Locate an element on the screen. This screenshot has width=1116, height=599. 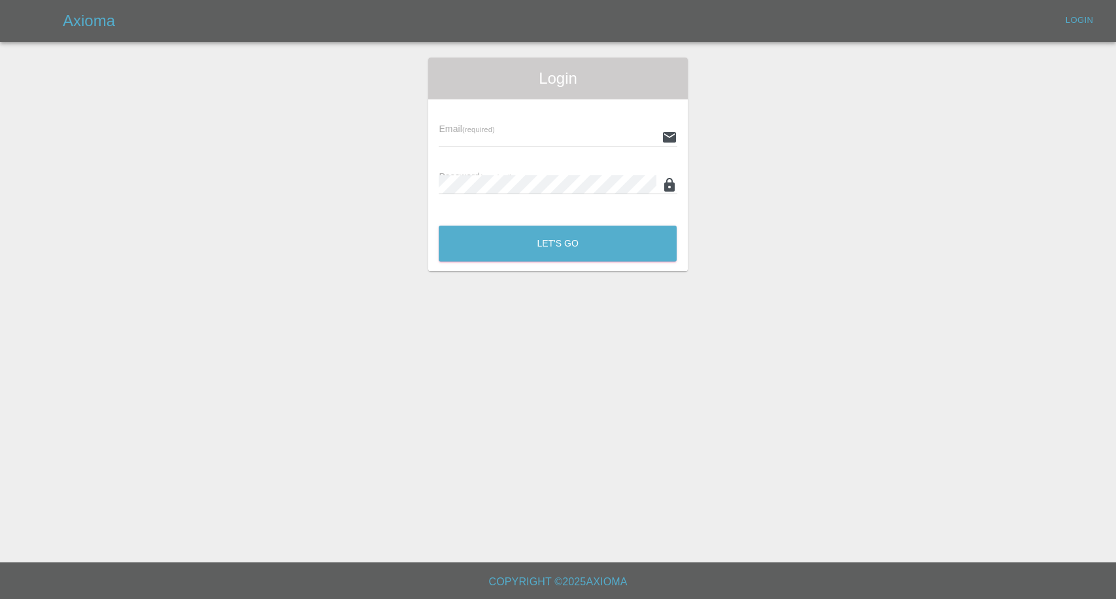
a: Login is located at coordinates (1080, 20).